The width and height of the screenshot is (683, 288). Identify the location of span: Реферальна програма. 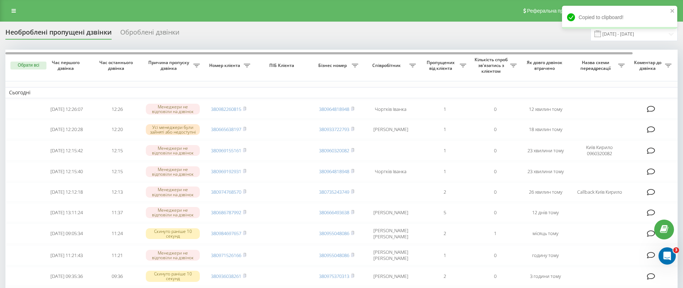
(553, 11).